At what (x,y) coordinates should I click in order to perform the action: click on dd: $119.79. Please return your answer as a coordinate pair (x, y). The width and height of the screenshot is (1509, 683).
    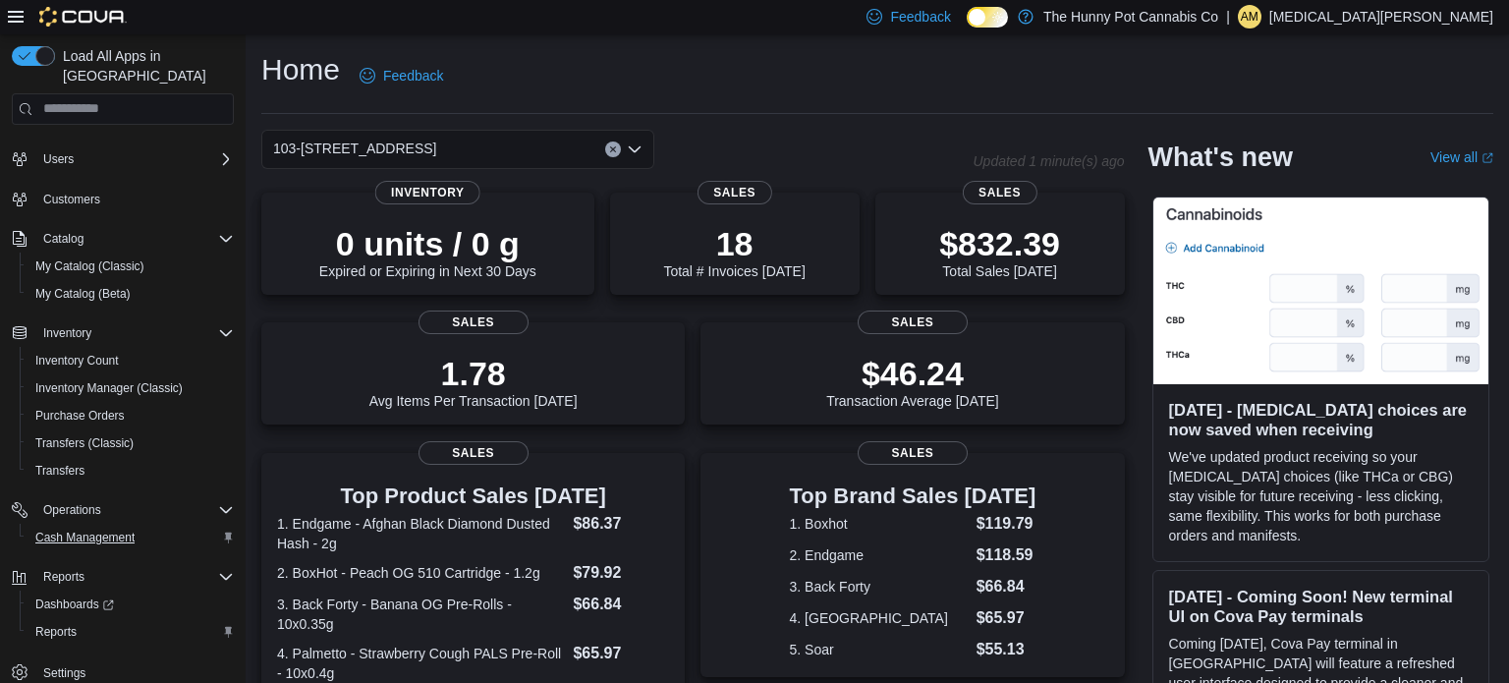
    Looking at the image, I should click on (1006, 524).